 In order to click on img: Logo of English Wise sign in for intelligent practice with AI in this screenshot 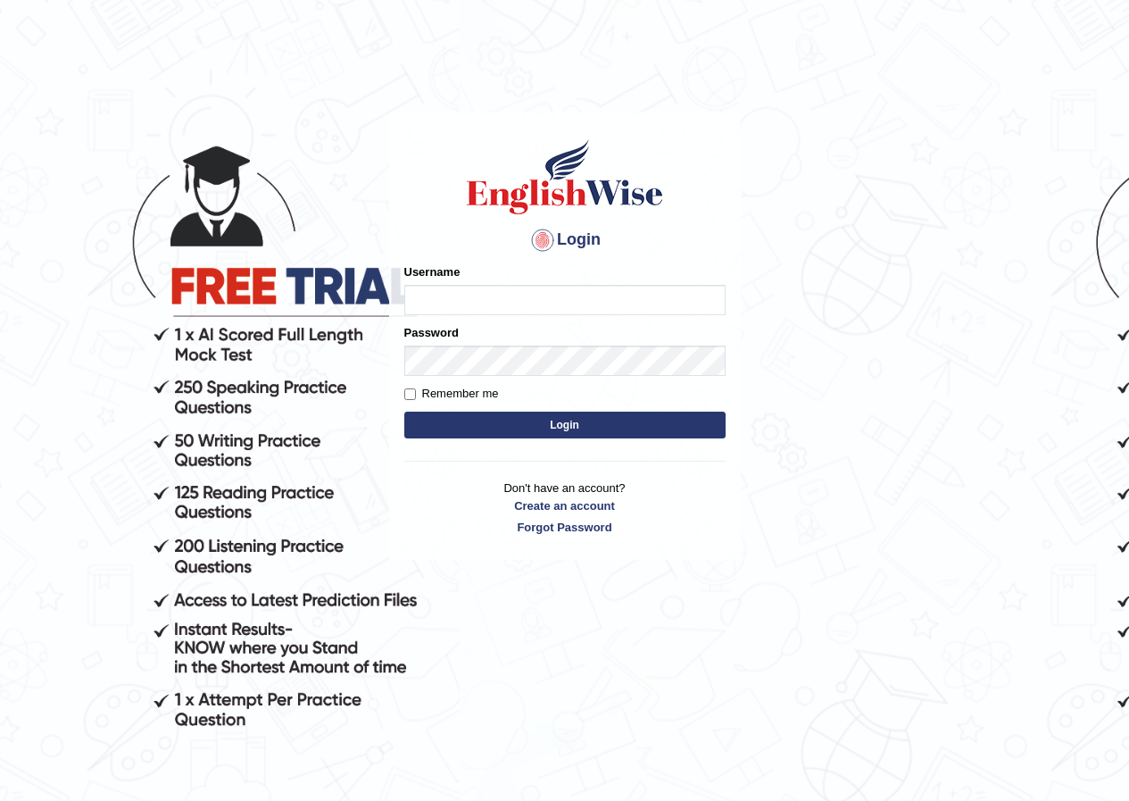, I will do `click(565, 177)`.